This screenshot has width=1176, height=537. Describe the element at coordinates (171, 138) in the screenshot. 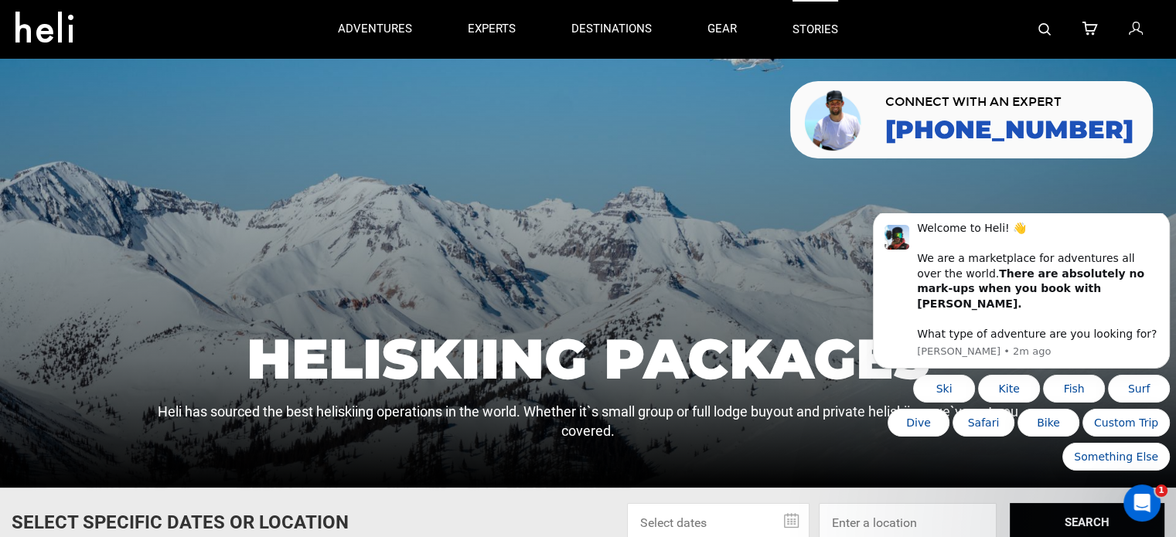

I see `p: Message from Carl, sent 2m ago` at that location.